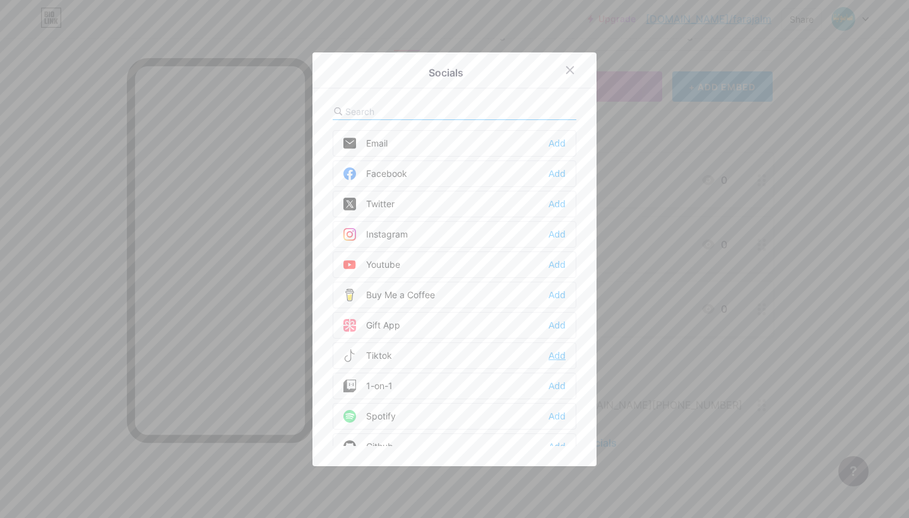 This screenshot has width=909, height=518. Describe the element at coordinates (368, 386) in the screenshot. I see `div: 1-on-1` at that location.